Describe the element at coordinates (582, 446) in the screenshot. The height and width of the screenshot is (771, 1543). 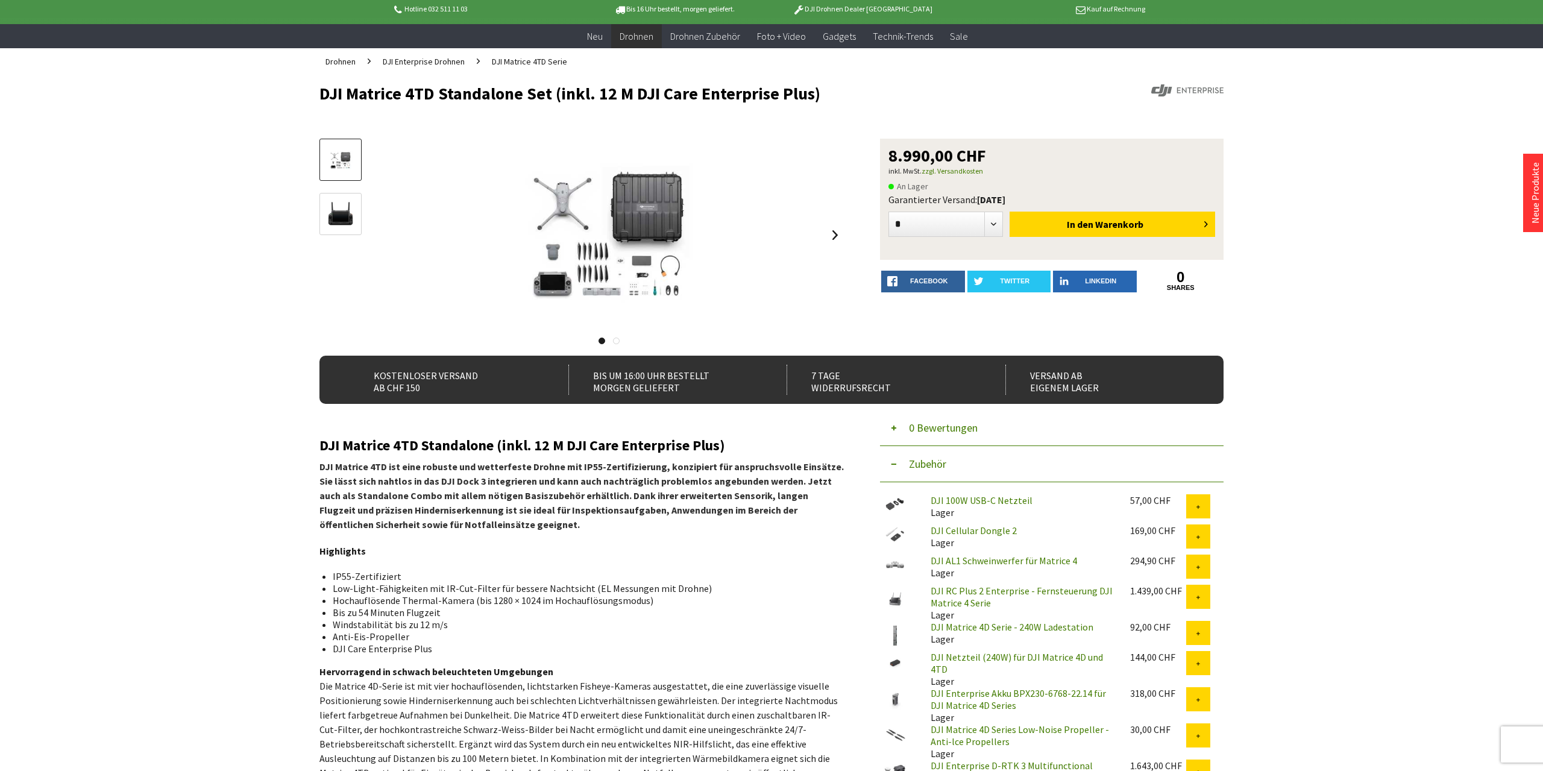
I see `h2: DJI Matrice 4TD Standalone (inkl. 12 M DJI Care Enterprise Plus)` at that location.